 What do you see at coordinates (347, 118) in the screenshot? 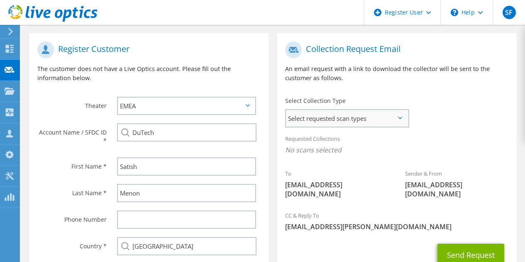
I see `span: Select requested scan types` at bounding box center [347, 118].